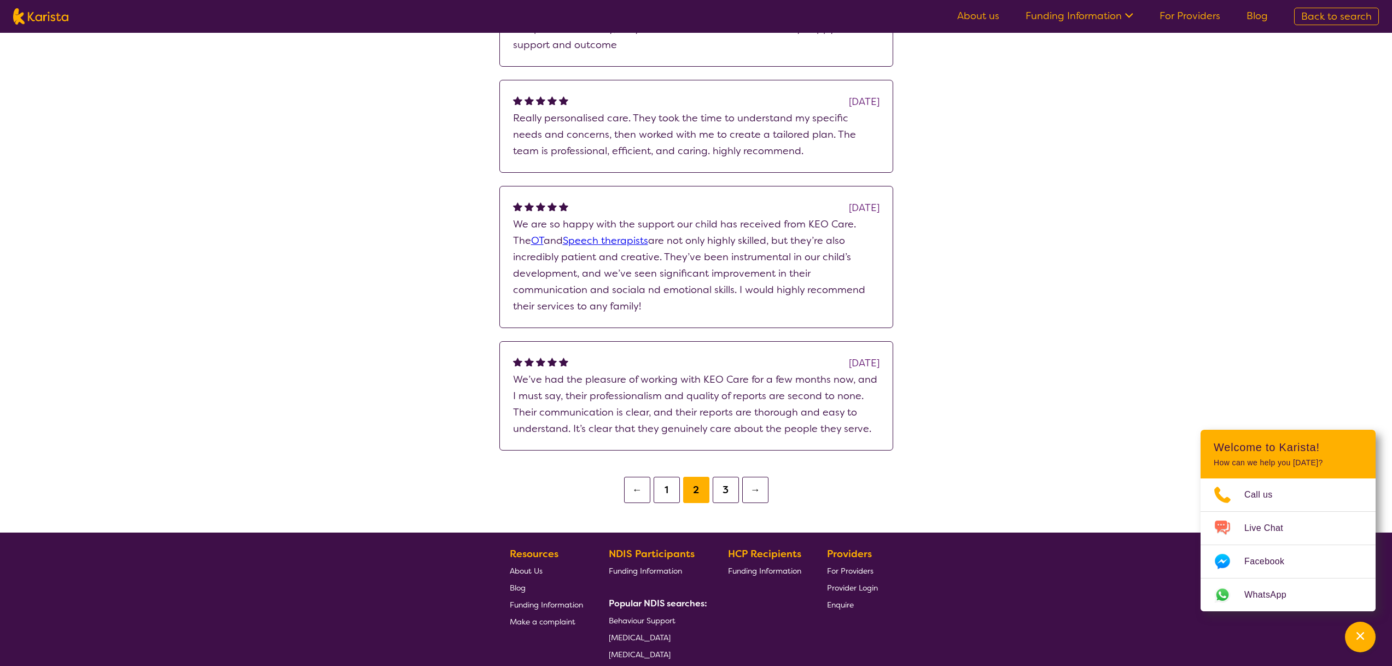 The width and height of the screenshot is (1392, 666). I want to click on a: Web link opens in a new tab., so click(1288, 595).